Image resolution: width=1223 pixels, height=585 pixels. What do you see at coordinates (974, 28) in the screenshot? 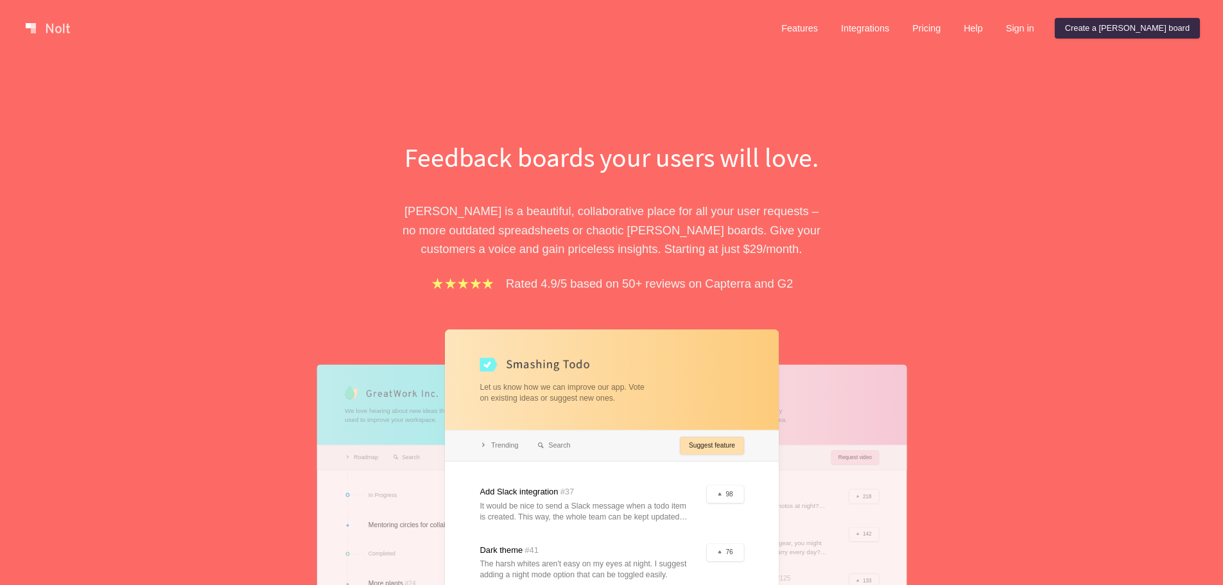
I see `a: Help` at bounding box center [974, 28].